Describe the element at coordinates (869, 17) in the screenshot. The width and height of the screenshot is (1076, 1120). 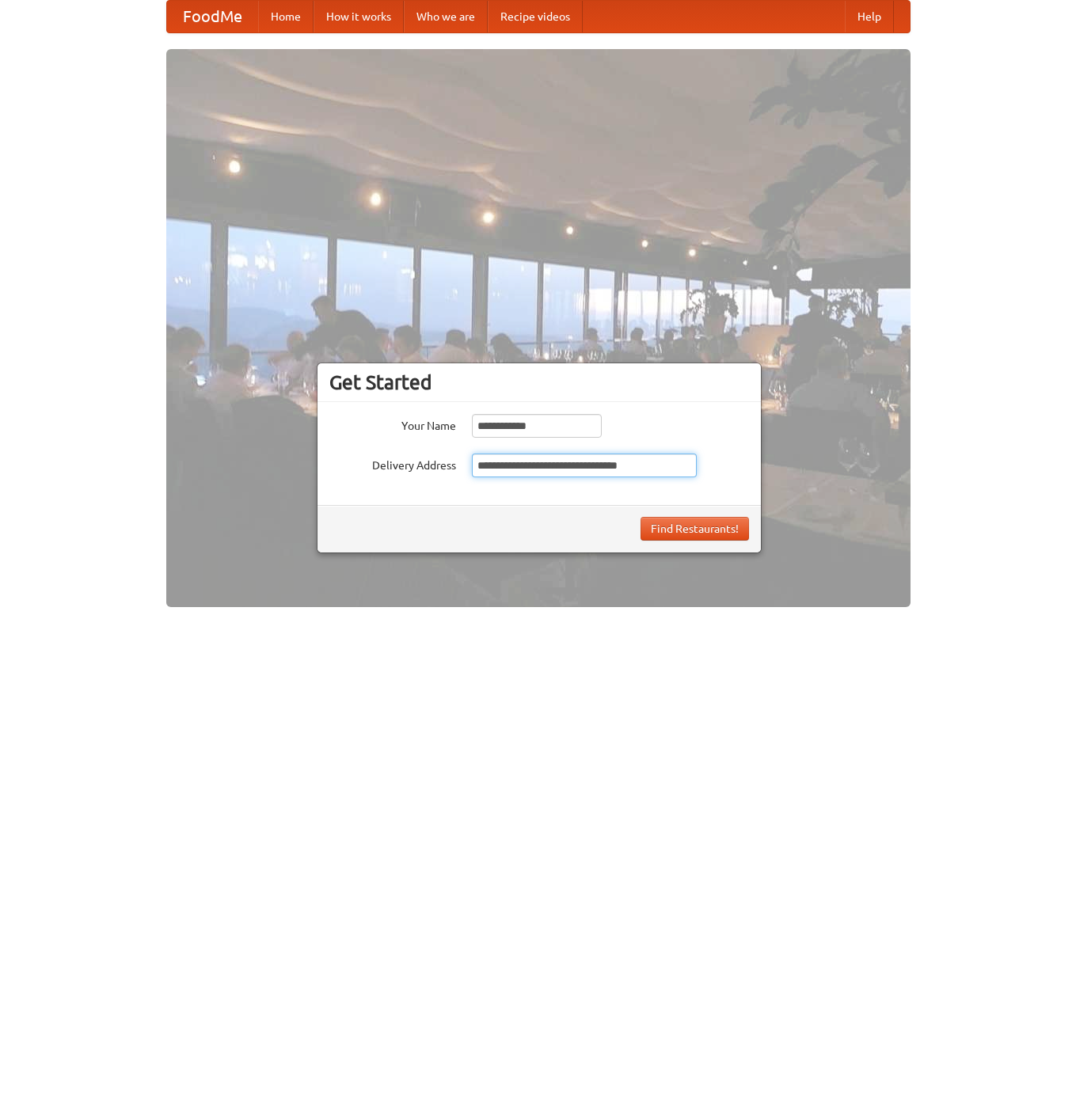
I see `a: Help` at that location.